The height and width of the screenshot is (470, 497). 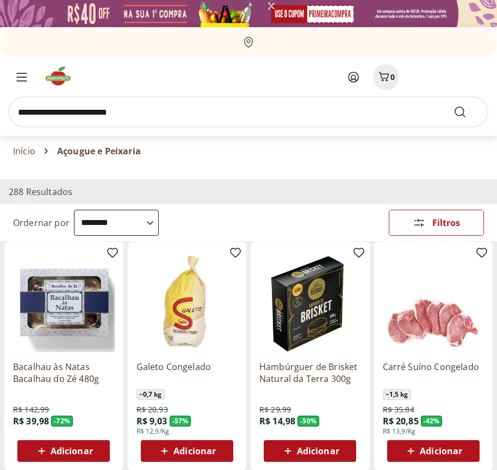 What do you see at coordinates (151, 395) in the screenshot?
I see `span: ~ 0,7 kg` at bounding box center [151, 395].